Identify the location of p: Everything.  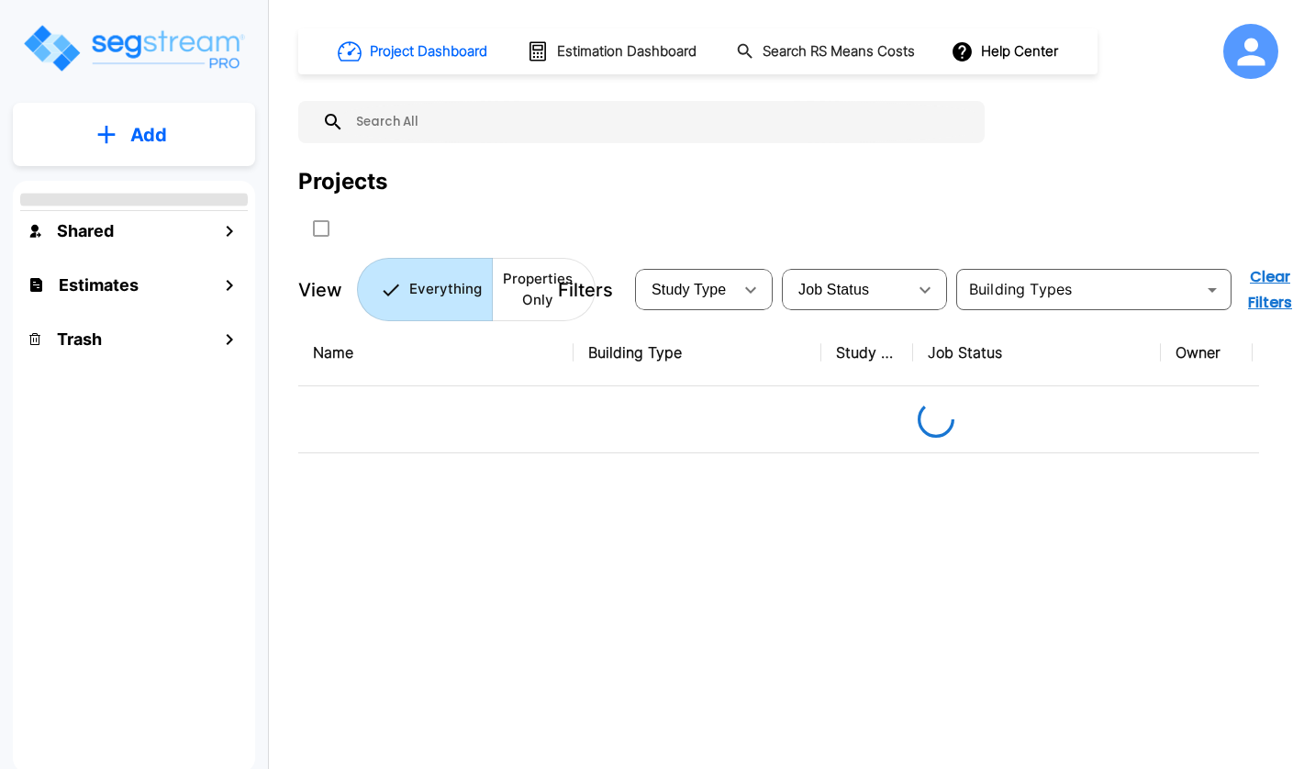
(445, 289).